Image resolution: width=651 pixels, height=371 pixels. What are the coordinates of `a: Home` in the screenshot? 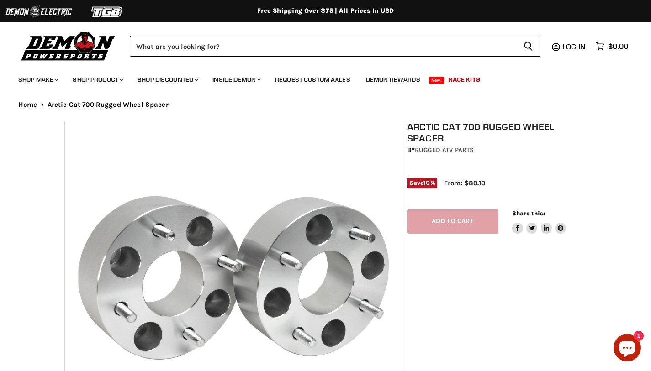 It's located at (28, 105).